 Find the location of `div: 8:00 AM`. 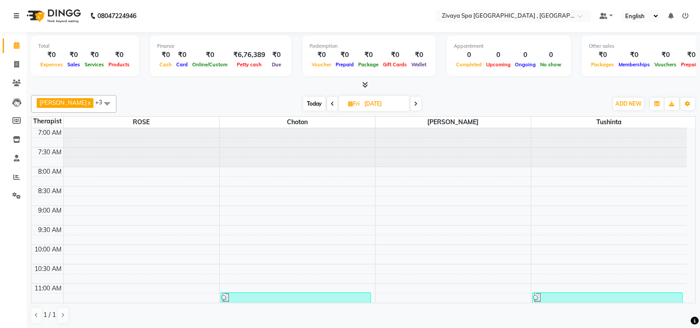

div: 8:00 AM is located at coordinates (50, 172).